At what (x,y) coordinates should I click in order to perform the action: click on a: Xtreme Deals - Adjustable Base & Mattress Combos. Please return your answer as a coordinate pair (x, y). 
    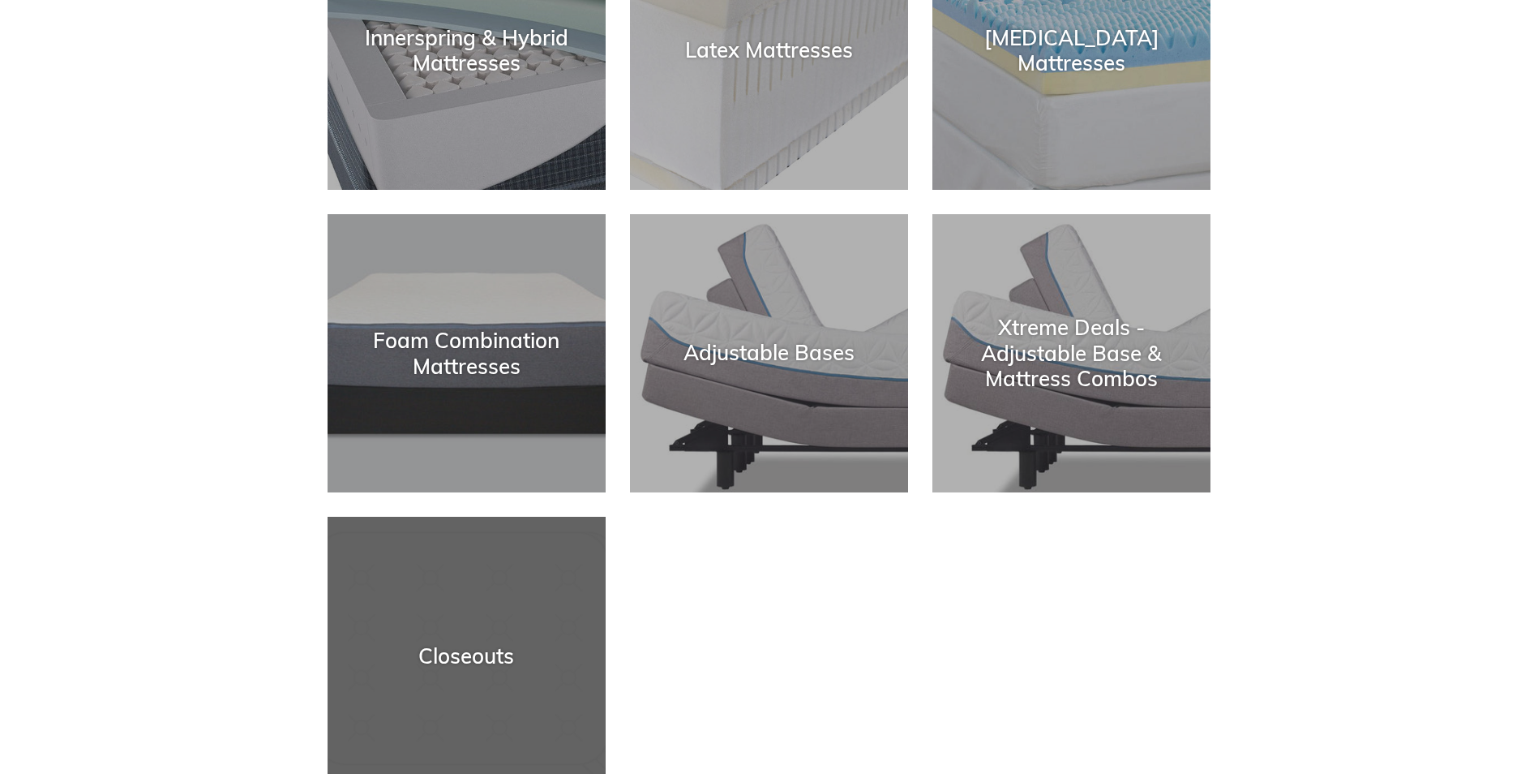
    Looking at the image, I should click on (1071, 353).